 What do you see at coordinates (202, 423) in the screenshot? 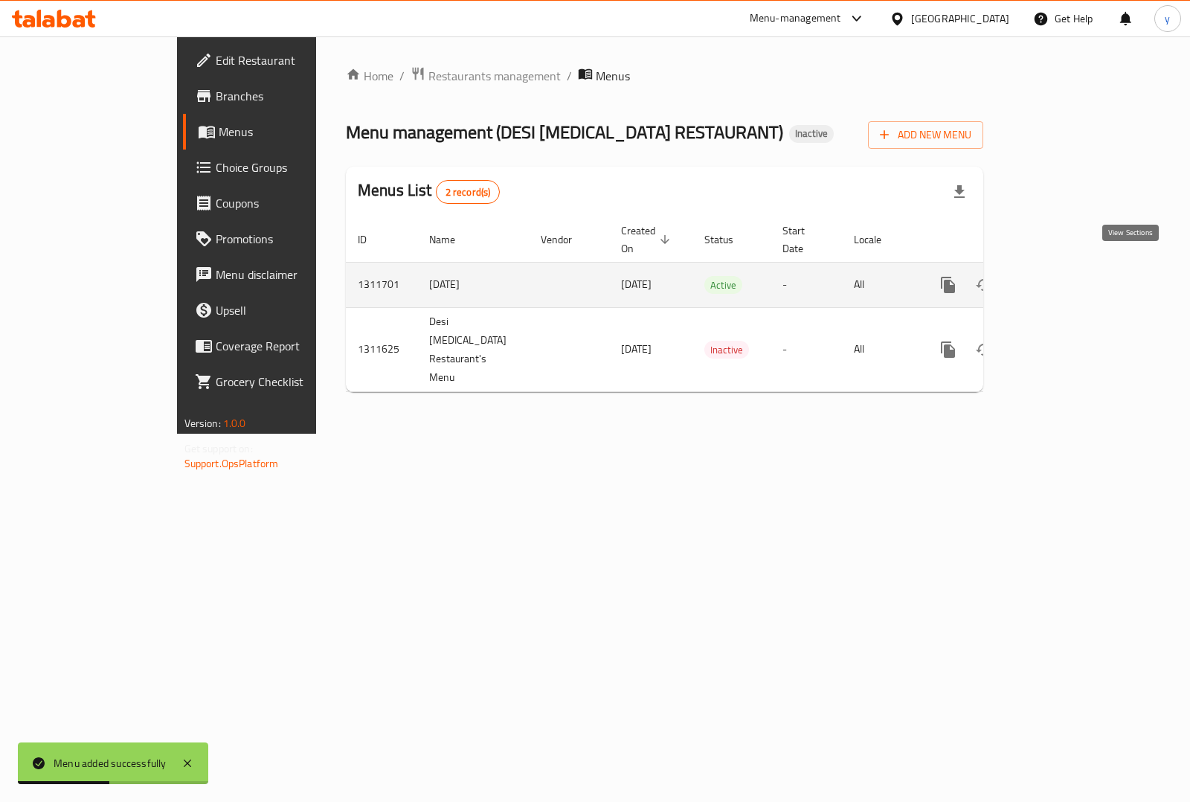
I see `span: Version:` at bounding box center [202, 423].